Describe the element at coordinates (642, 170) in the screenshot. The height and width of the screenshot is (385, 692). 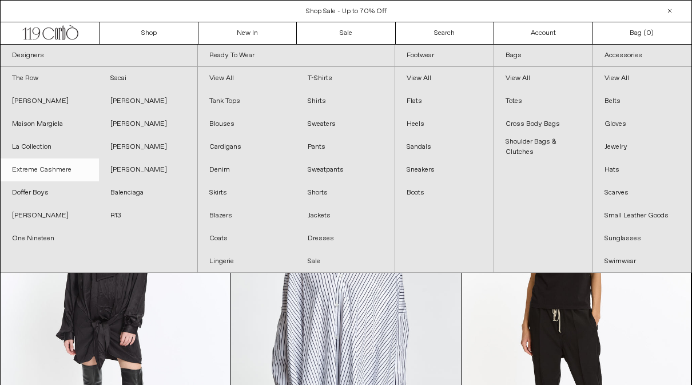
I see `a: Hats` at that location.